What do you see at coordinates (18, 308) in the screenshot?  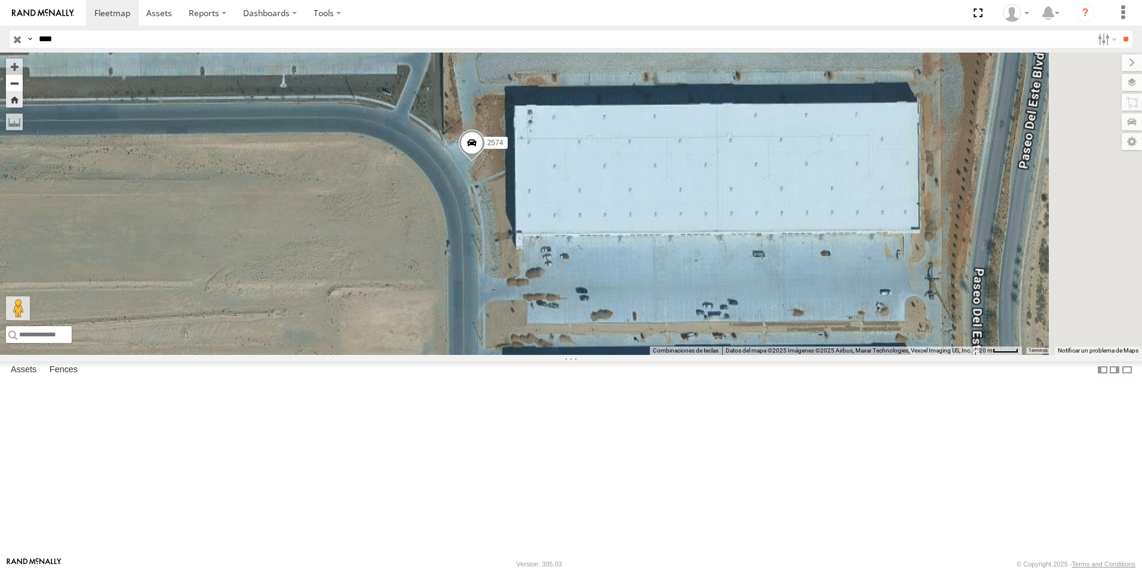 I see `button: Arrastra al hombrecito al mapa para abrir Street View` at bounding box center [18, 308].